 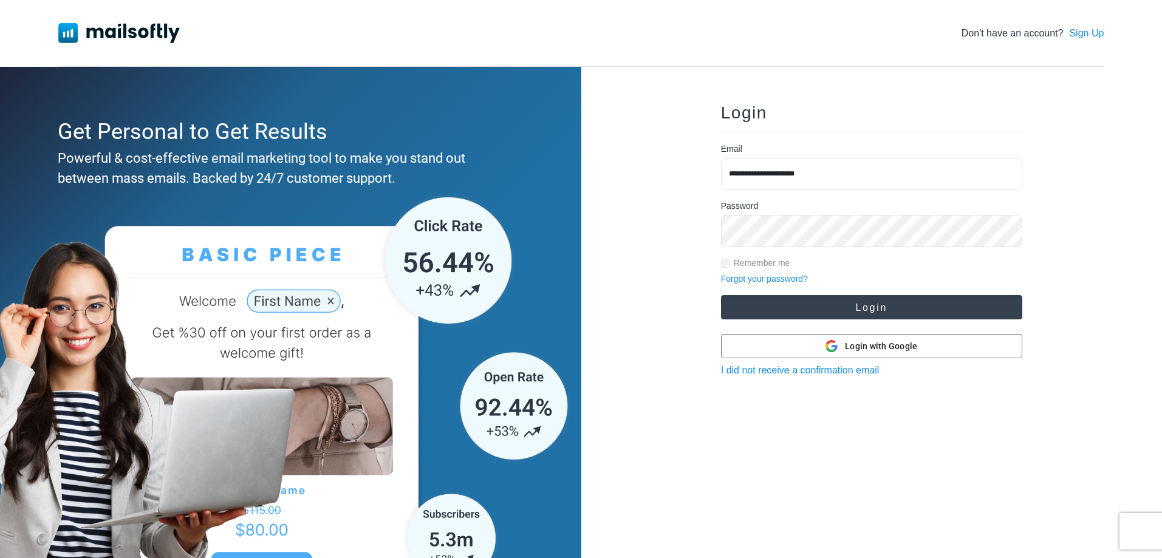 What do you see at coordinates (881, 346) in the screenshot?
I see `span: Login with Google` at bounding box center [881, 346].